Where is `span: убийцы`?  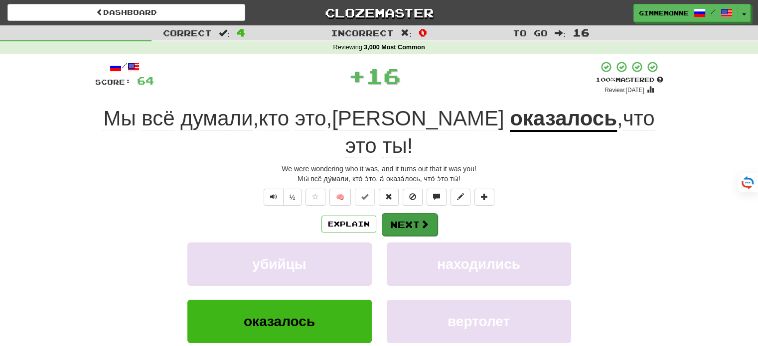
span: убийцы is located at coordinates (279, 264).